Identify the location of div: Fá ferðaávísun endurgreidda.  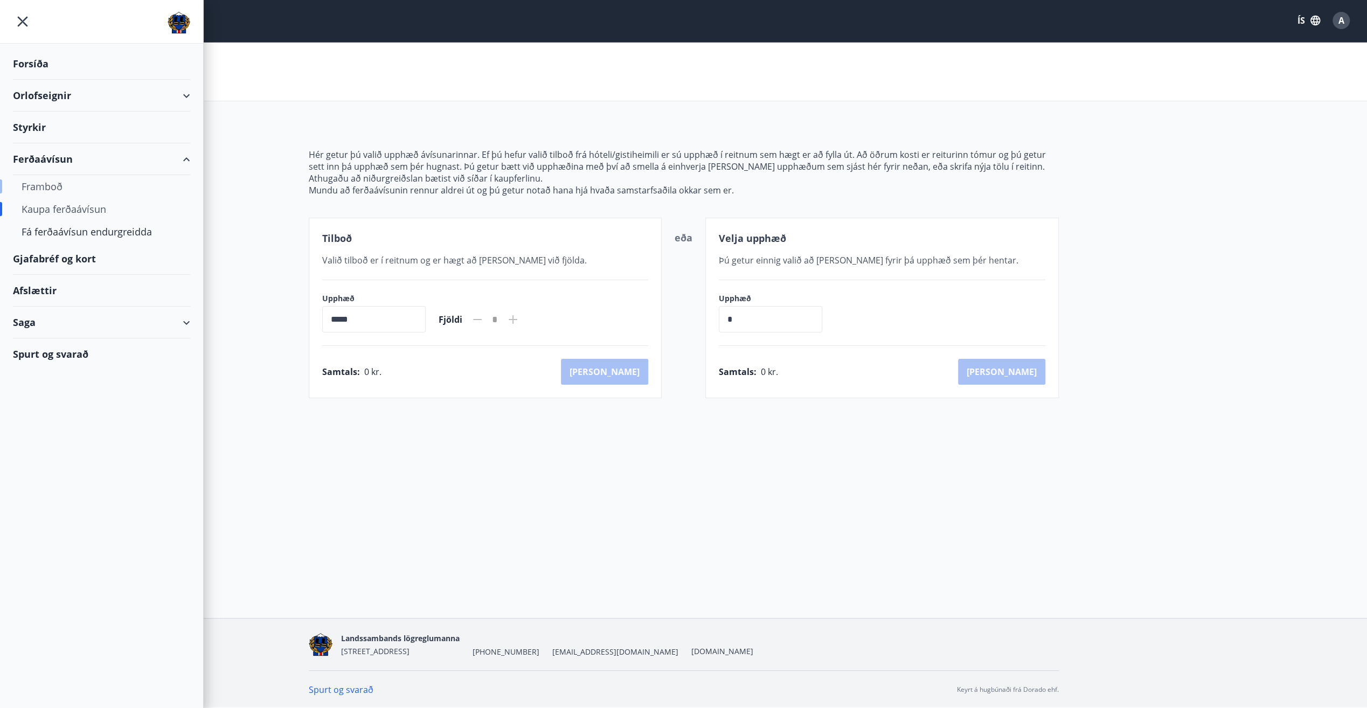
(101, 232).